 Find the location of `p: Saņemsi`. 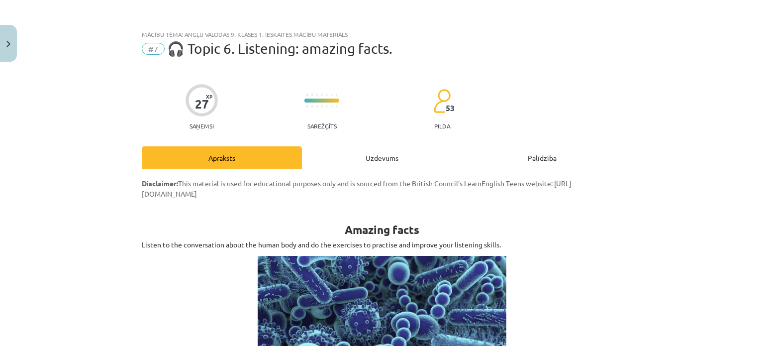

p: Saņemsi is located at coordinates (201, 126).